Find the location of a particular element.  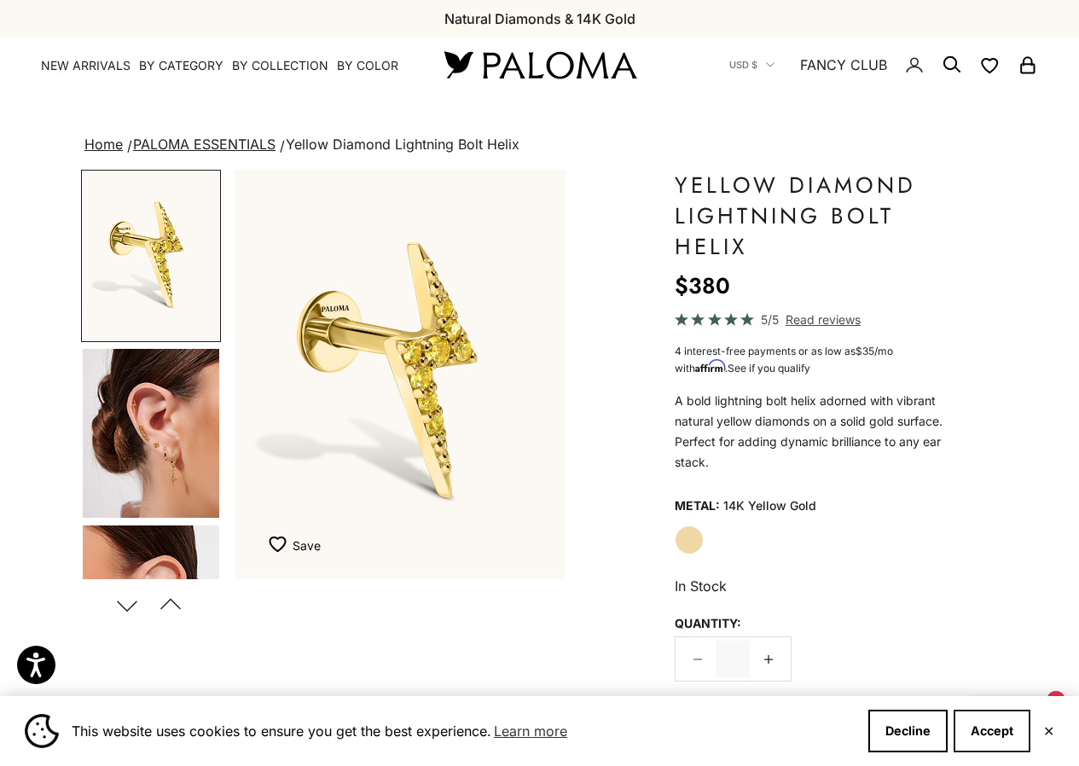

h1: Yellow Diamond Lightning Bolt Helix is located at coordinates (815, 216).